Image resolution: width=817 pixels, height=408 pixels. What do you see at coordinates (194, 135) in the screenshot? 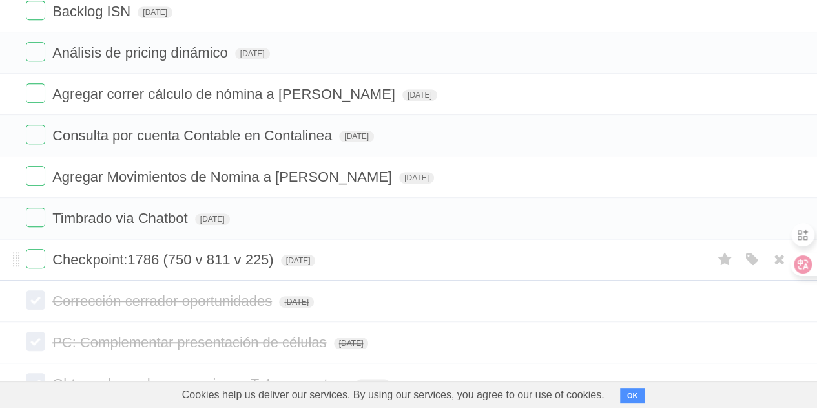
I see `span: Consulta por cuenta Contable en Contalinea` at bounding box center [194, 135].